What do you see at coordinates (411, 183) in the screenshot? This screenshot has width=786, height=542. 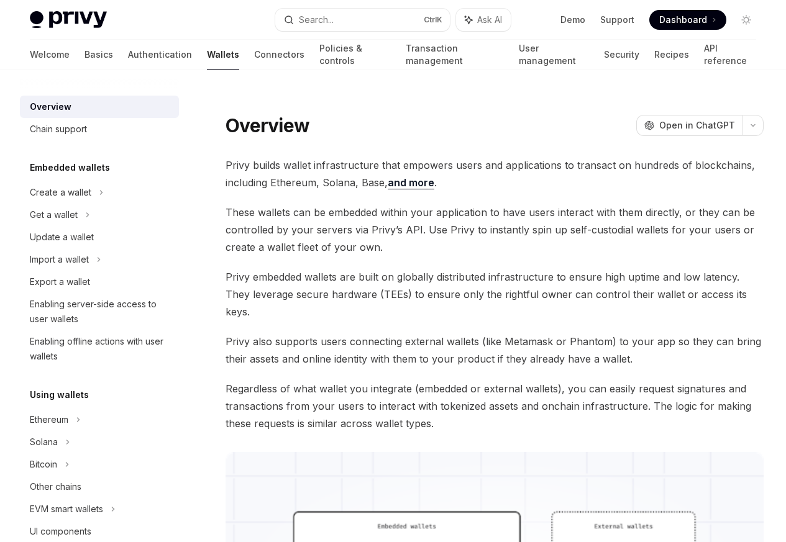 I see `a: and more` at bounding box center [411, 183].